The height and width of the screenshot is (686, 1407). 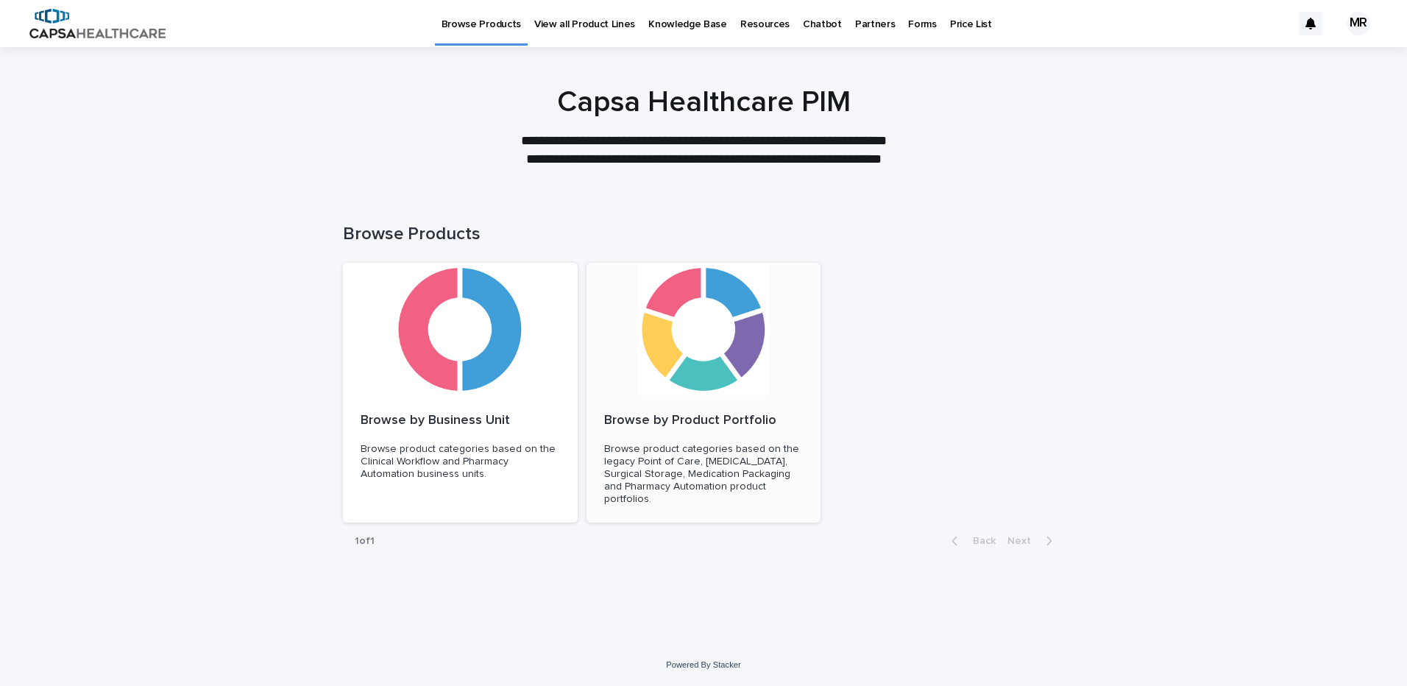 I want to click on span: Back, so click(x=980, y=541).